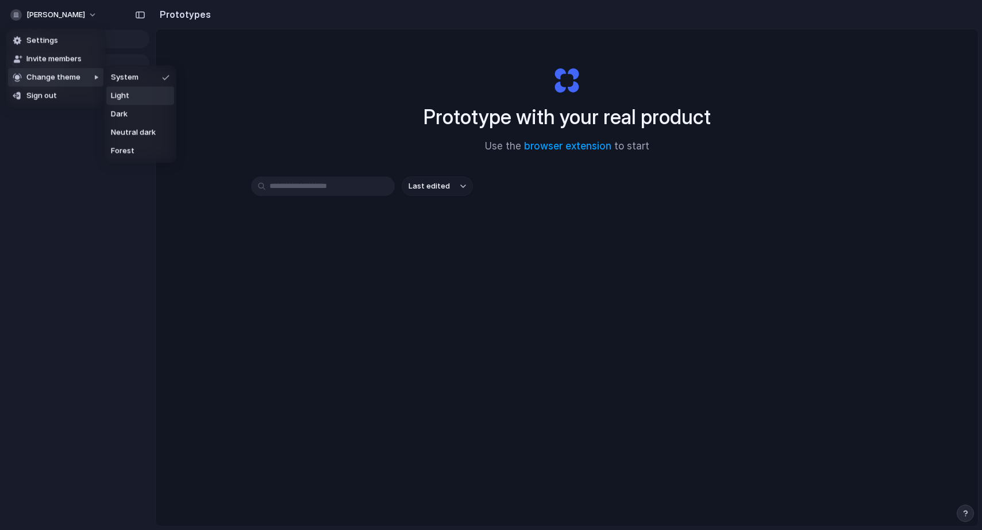 This screenshot has height=530, width=982. Describe the element at coordinates (120, 96) in the screenshot. I see `span: Light` at that location.